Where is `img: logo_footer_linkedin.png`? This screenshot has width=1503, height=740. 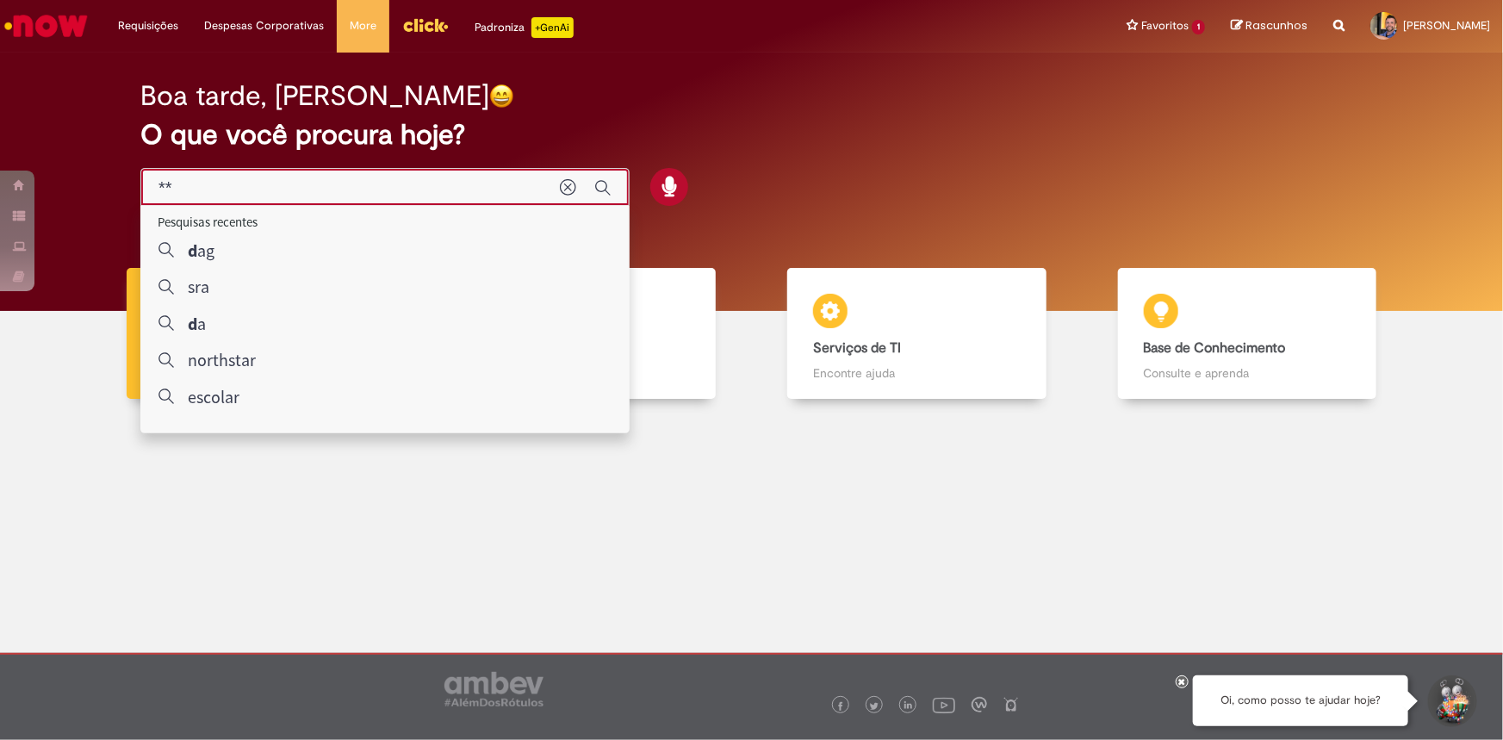 img: logo_footer_linkedin.png is located at coordinates (909, 706).